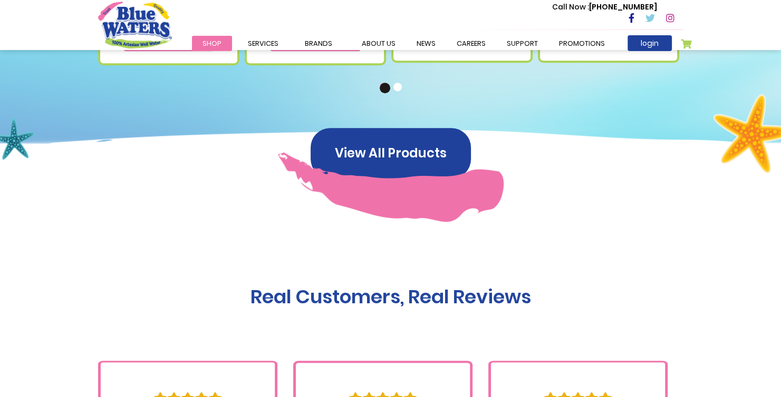 This screenshot has height=397, width=781. What do you see at coordinates (399, 88) in the screenshot?
I see `button: 2 of 2` at bounding box center [399, 88].